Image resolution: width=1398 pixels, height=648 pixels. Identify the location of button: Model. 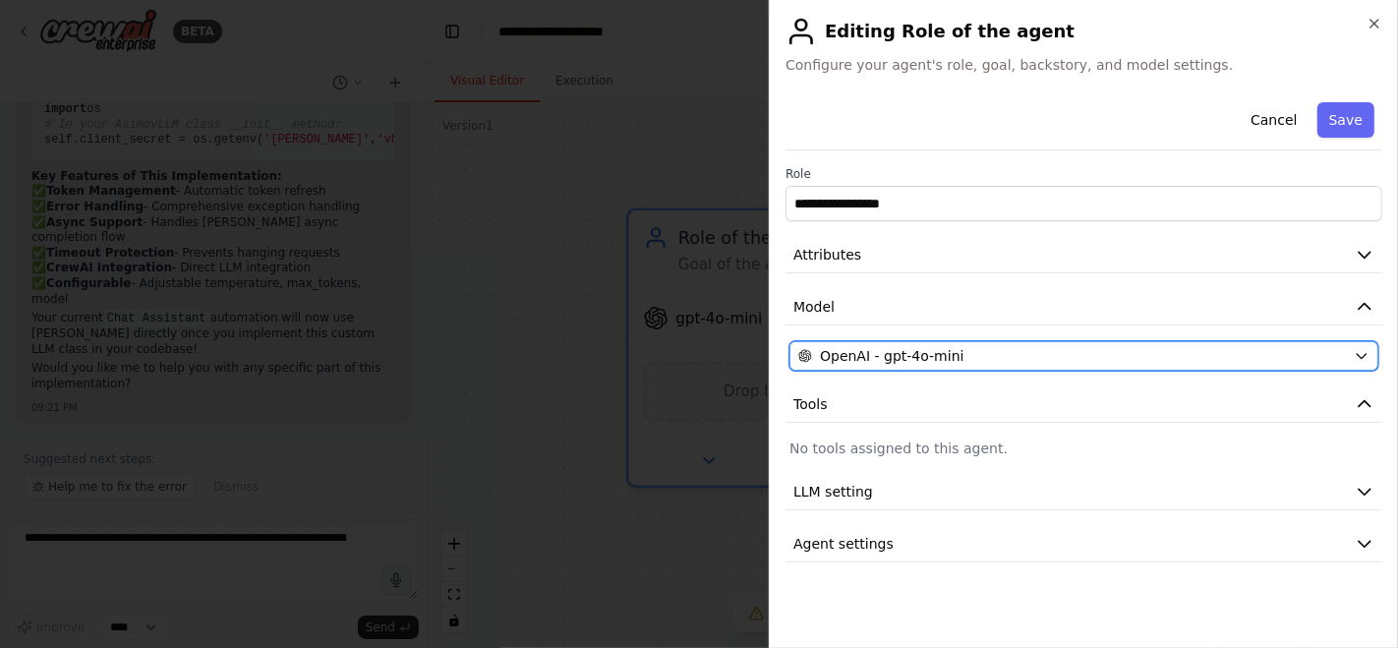
(1083, 307).